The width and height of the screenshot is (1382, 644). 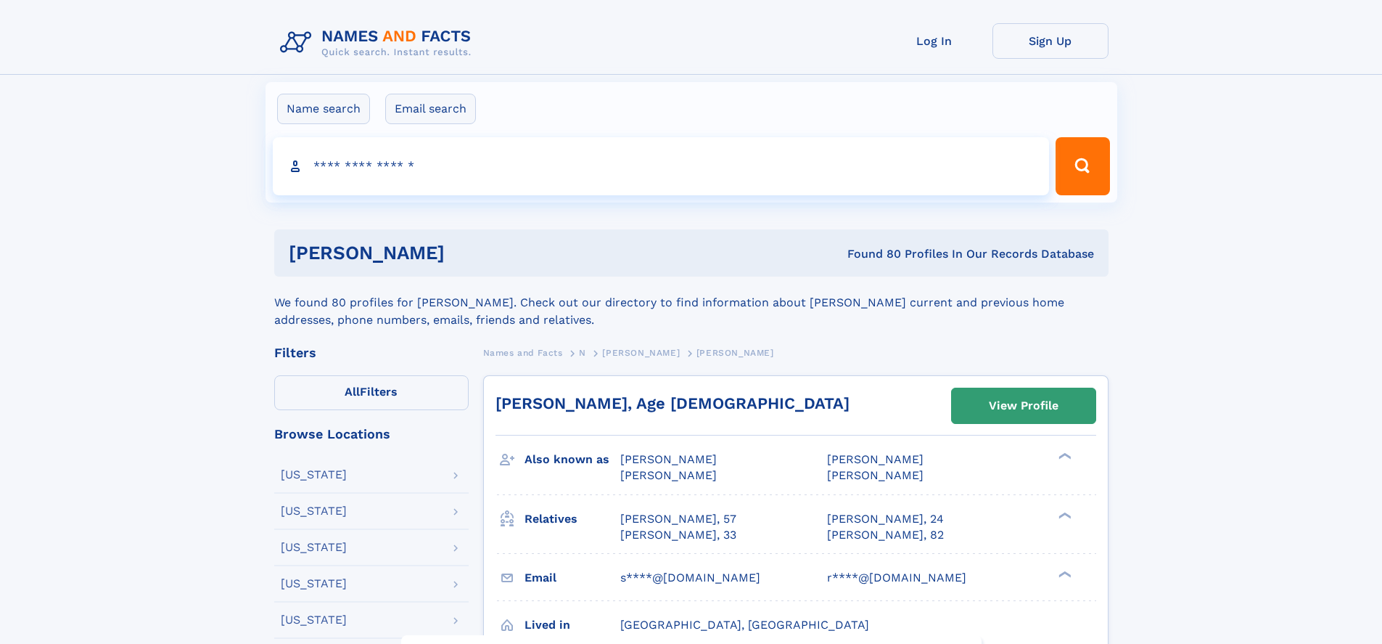 I want to click on div: Browse Locations, so click(x=372, y=434).